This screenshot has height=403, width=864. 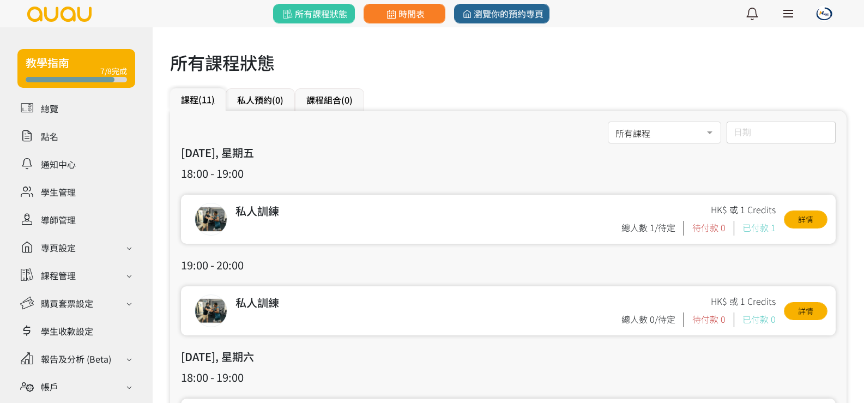 What do you see at coordinates (67, 303) in the screenshot?
I see `div: 購買套票設定` at bounding box center [67, 303].